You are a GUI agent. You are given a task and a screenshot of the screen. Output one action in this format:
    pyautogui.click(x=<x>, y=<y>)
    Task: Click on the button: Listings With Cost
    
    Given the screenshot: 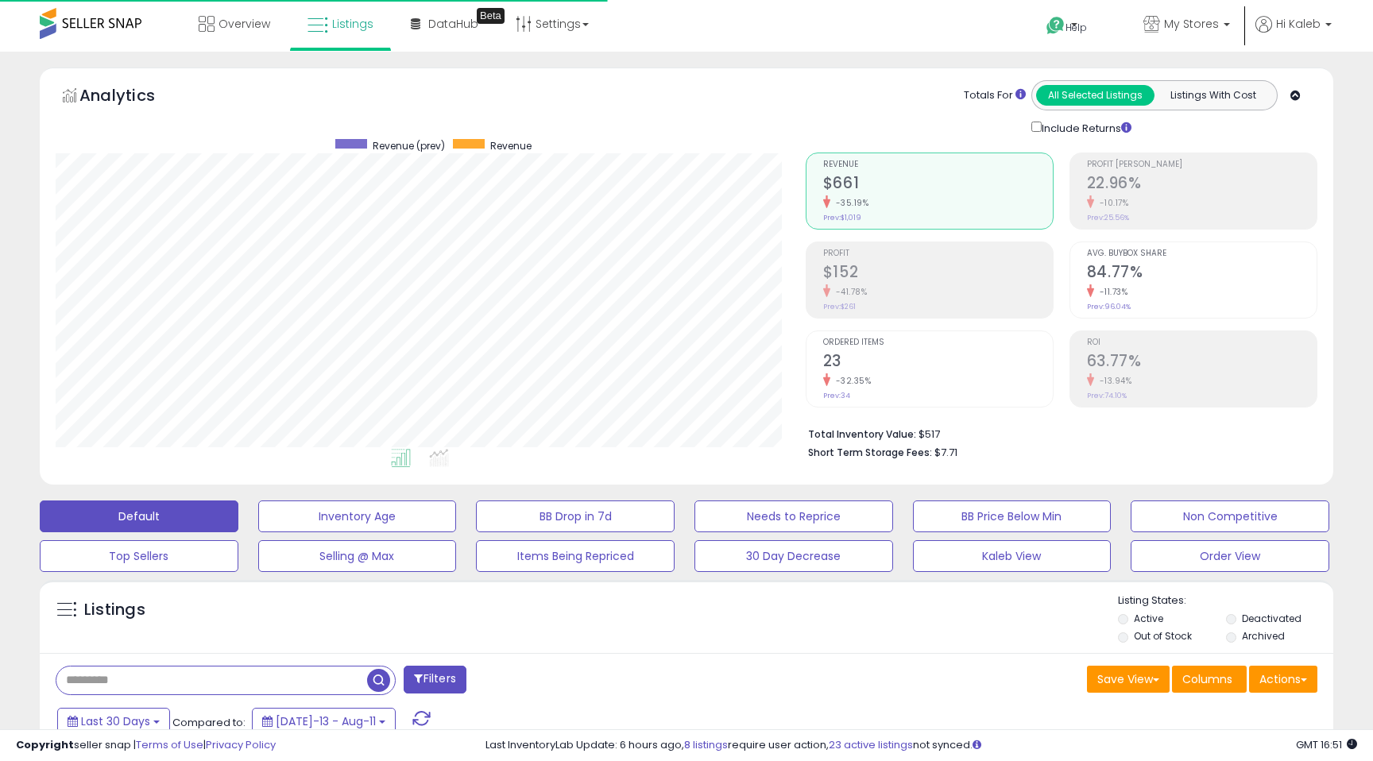 What is the action you would take?
    pyautogui.click(x=1213, y=95)
    